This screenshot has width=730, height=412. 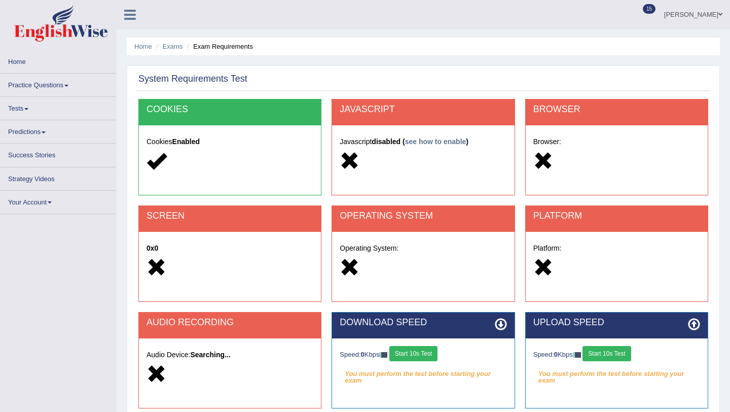 I want to click on strong: disabled ( ), so click(x=420, y=141).